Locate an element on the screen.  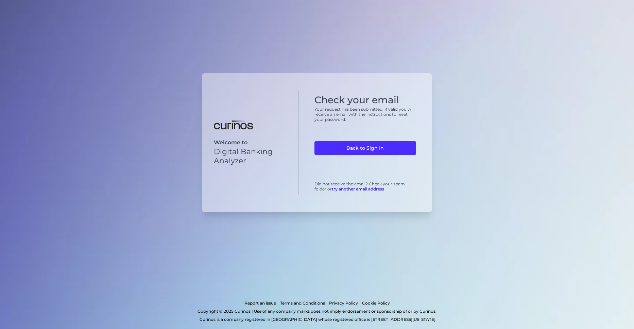
p: Welcome to is located at coordinates (250, 142).